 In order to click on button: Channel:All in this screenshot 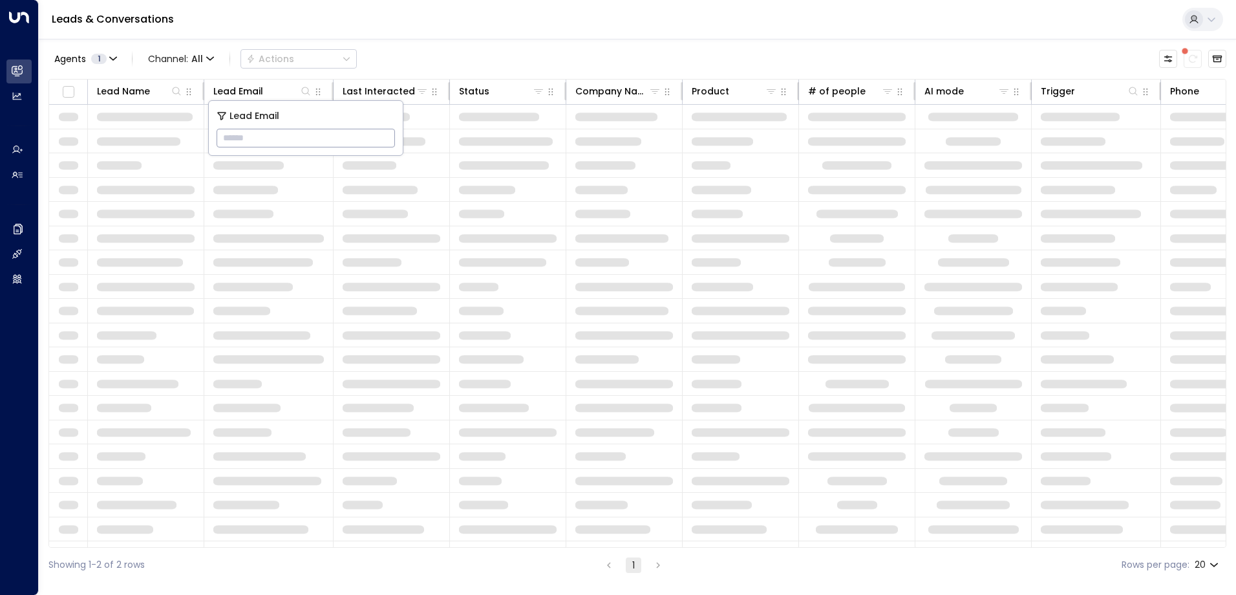, I will do `click(181, 59)`.